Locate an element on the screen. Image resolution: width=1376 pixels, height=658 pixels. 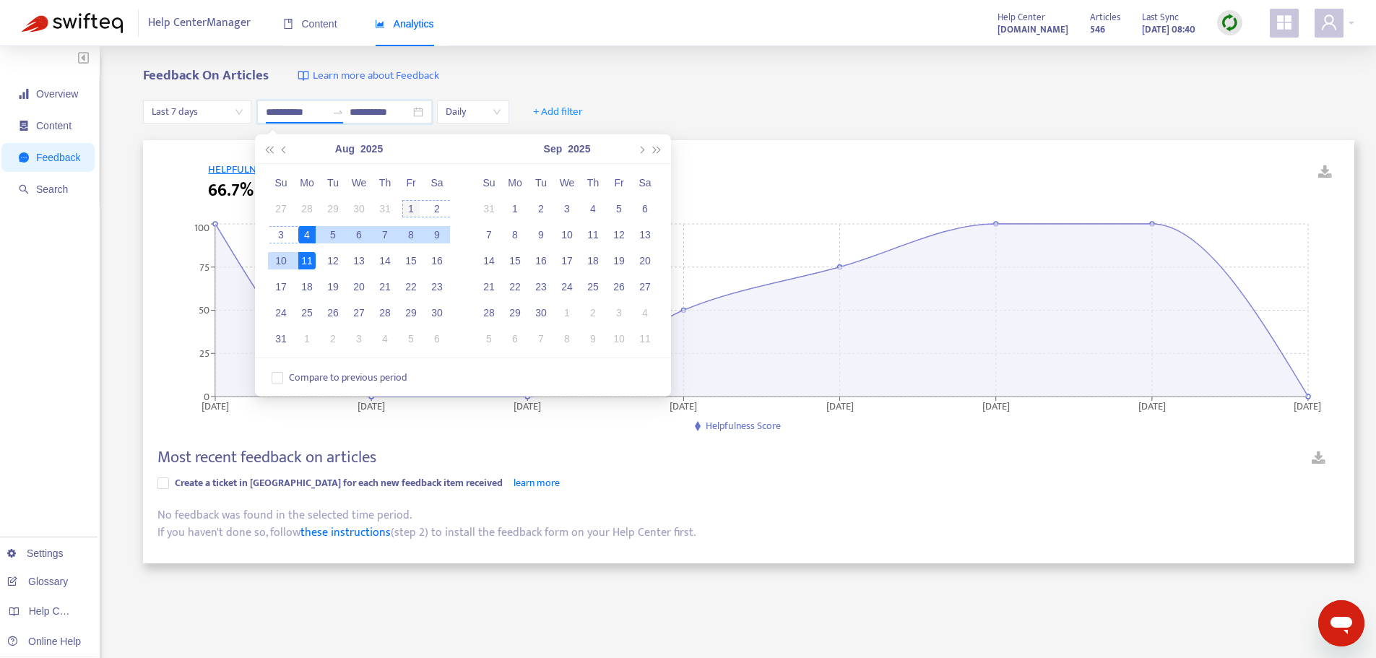
span: appstore is located at coordinates (1284, 22).